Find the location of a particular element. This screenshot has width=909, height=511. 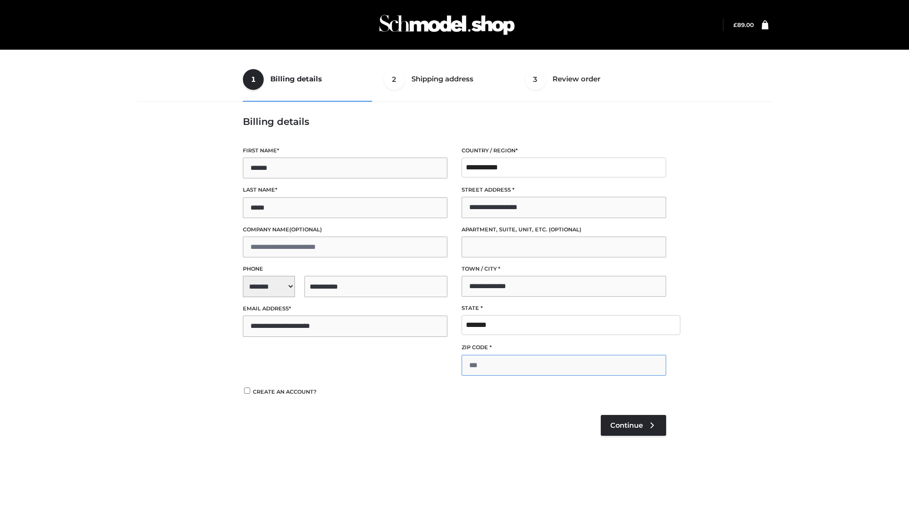

label: Email address is located at coordinates (345, 309).